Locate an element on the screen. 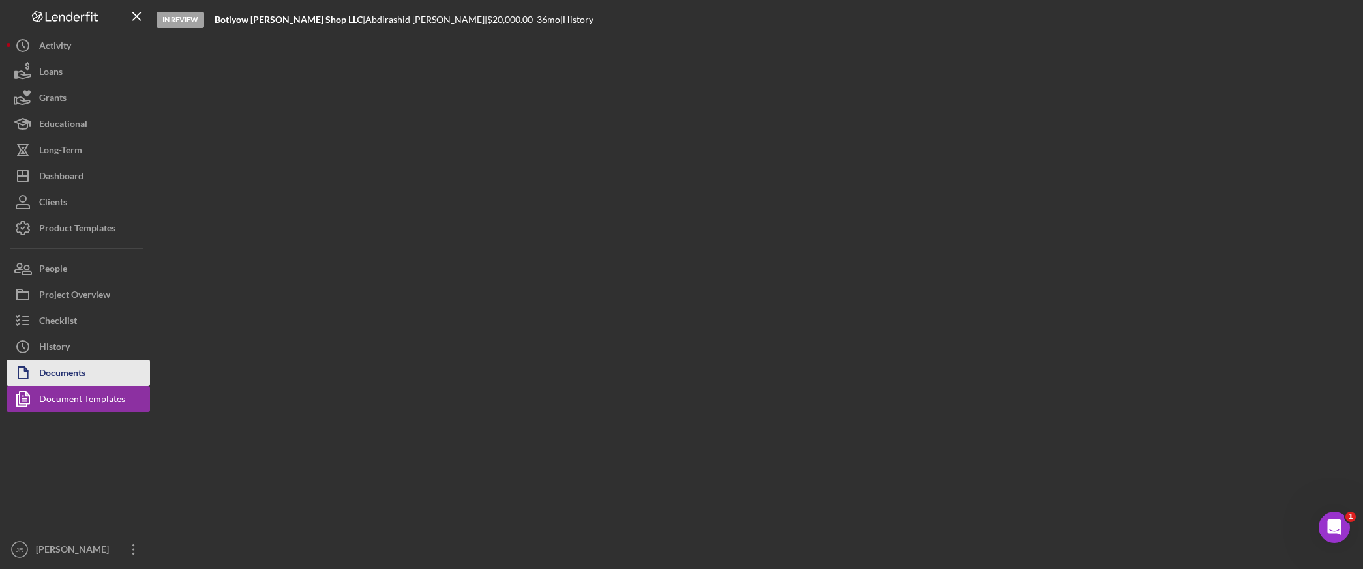 The width and height of the screenshot is (1363, 569). button: Checklist is located at coordinates (78, 321).